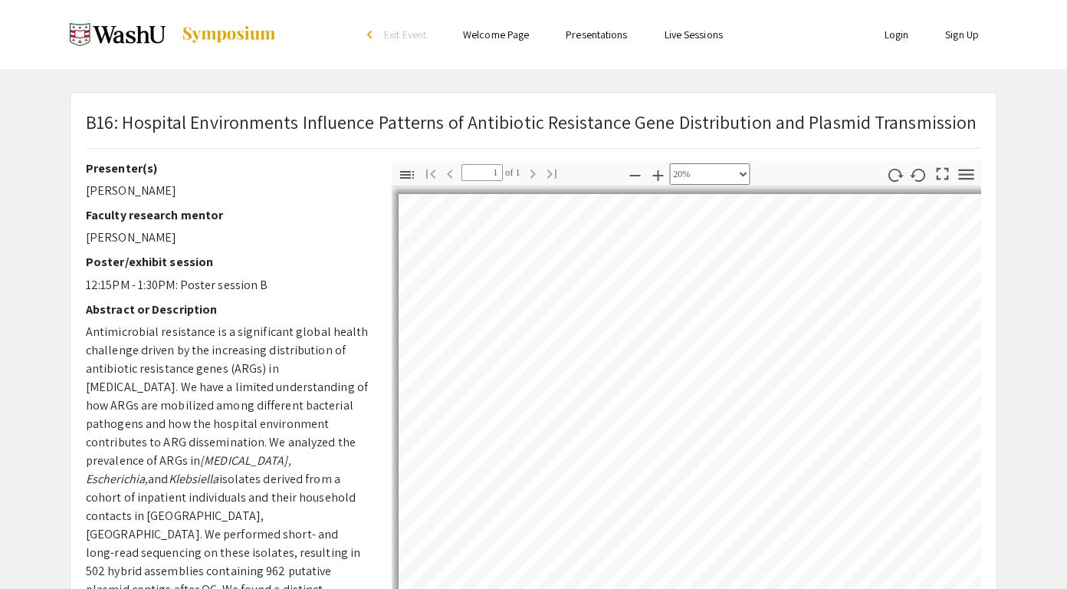 This screenshot has width=1067, height=589. Describe the element at coordinates (919, 174) in the screenshot. I see `button: Rotate Counterclockwise` at that location.